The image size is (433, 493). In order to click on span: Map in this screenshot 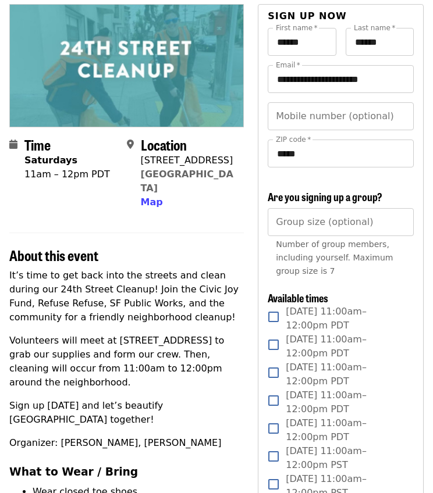, I will do `click(152, 202)`.